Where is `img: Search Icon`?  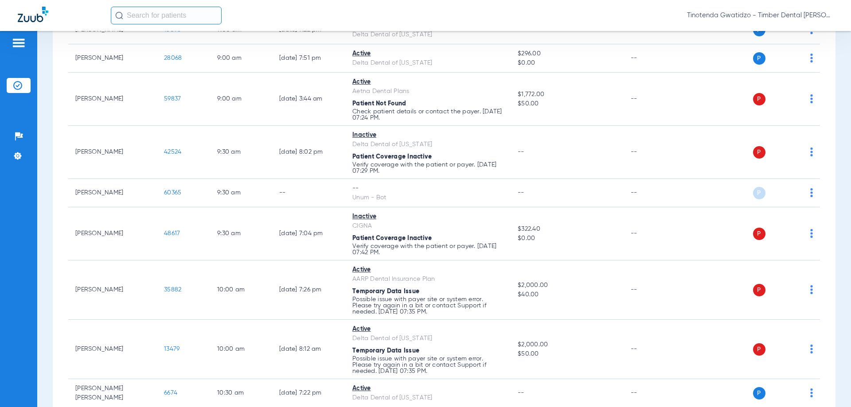 img: Search Icon is located at coordinates (119, 16).